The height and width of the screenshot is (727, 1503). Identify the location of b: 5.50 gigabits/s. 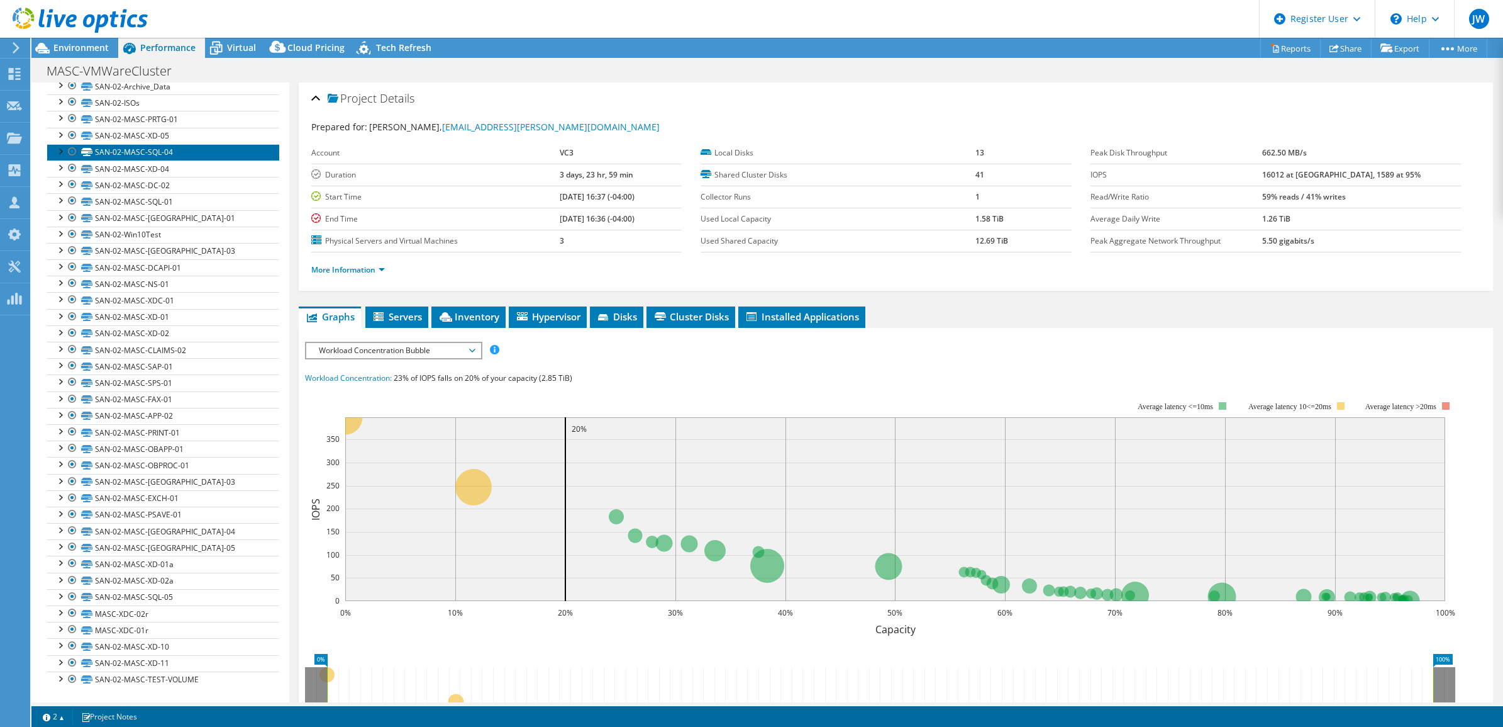
(1288, 240).